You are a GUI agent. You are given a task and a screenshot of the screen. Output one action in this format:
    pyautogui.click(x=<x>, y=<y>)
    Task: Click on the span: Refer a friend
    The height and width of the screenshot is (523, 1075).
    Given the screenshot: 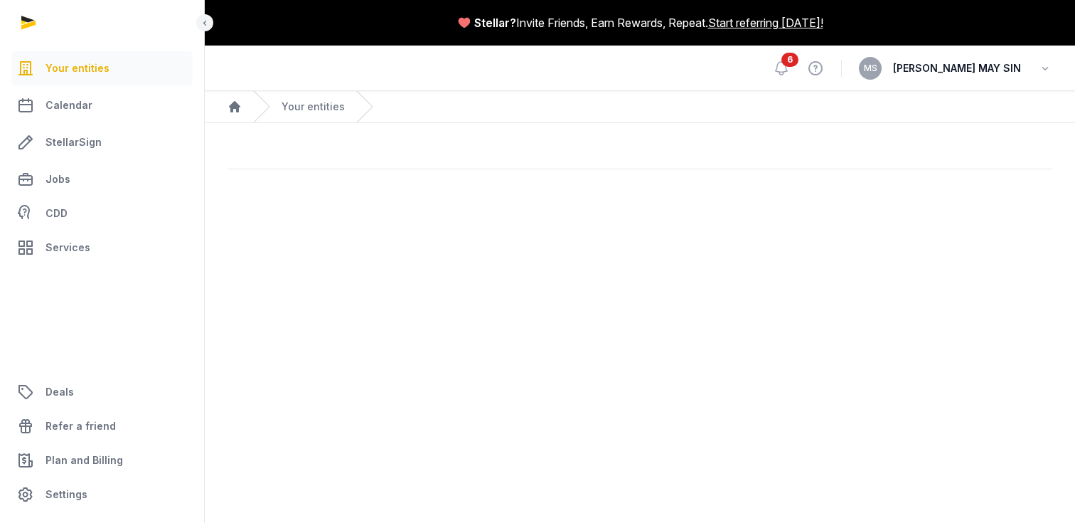 What is the action you would take?
    pyautogui.click(x=80, y=426)
    